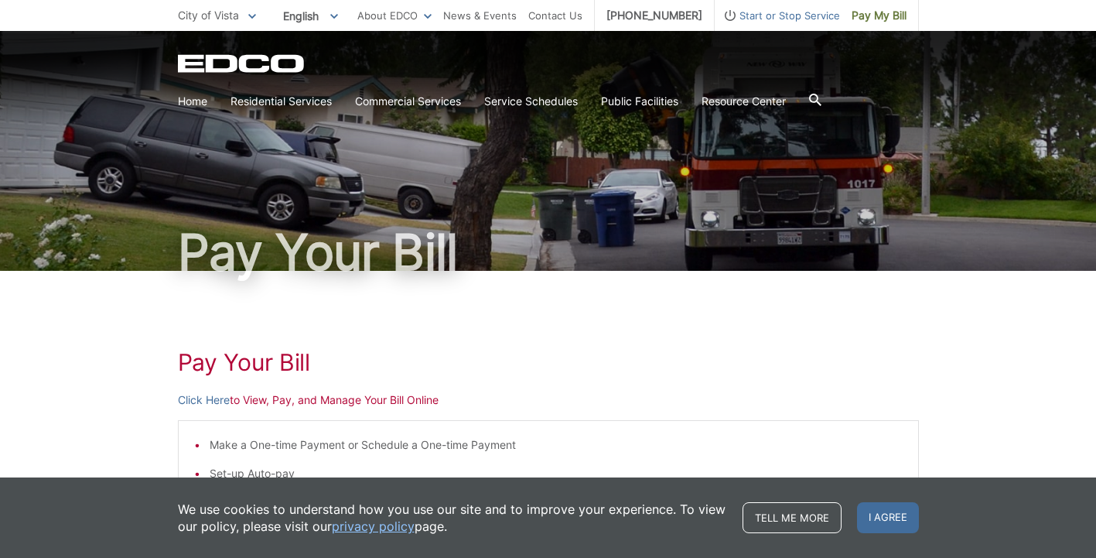 The image size is (1096, 558). I want to click on a: Public Facilities, so click(640, 101).